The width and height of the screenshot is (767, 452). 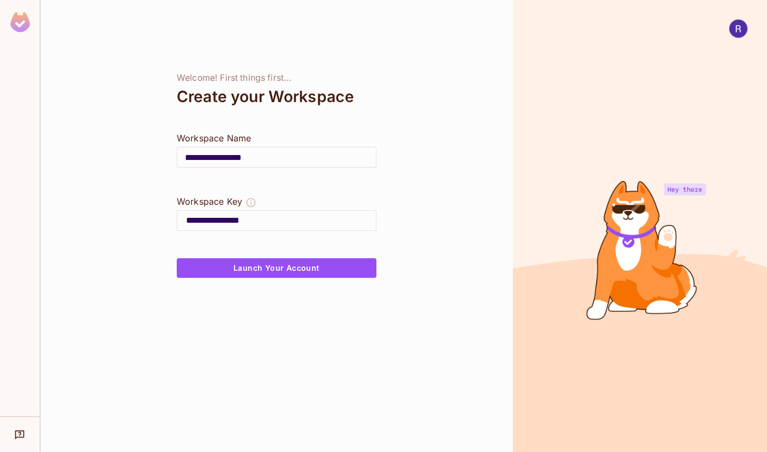 What do you see at coordinates (277, 78) in the screenshot?
I see `div: Welcome! First things first...` at bounding box center [277, 78].